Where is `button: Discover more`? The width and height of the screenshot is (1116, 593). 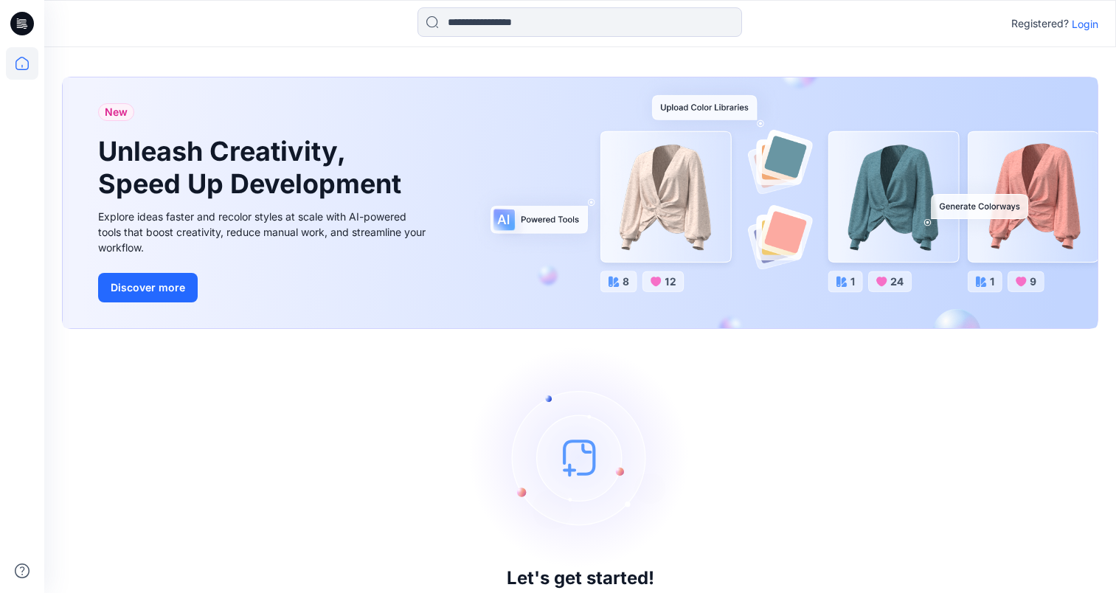
button: Discover more is located at coordinates (148, 288).